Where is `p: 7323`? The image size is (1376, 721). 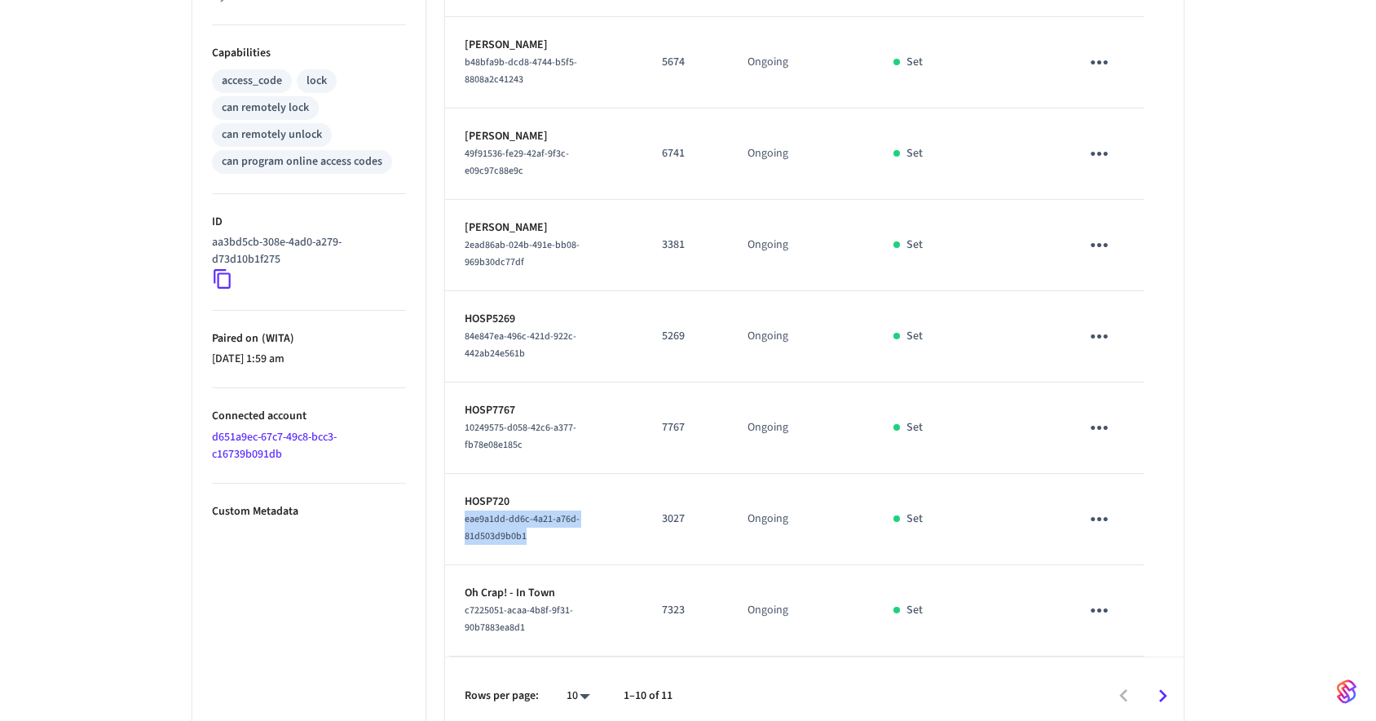 p: 7323 is located at coordinates (685, 610).